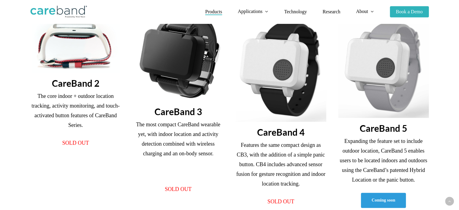 This screenshot has width=459, height=210. What do you see at coordinates (449, 201) in the screenshot?
I see `a: Back to top` at bounding box center [449, 201].